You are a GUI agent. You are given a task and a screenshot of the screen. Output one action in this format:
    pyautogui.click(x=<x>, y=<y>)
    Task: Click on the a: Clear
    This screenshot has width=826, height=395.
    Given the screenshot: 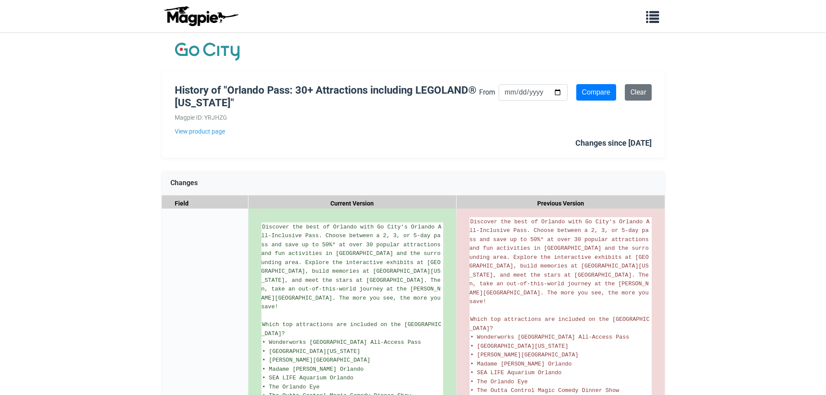 What is the action you would take?
    pyautogui.click(x=638, y=92)
    